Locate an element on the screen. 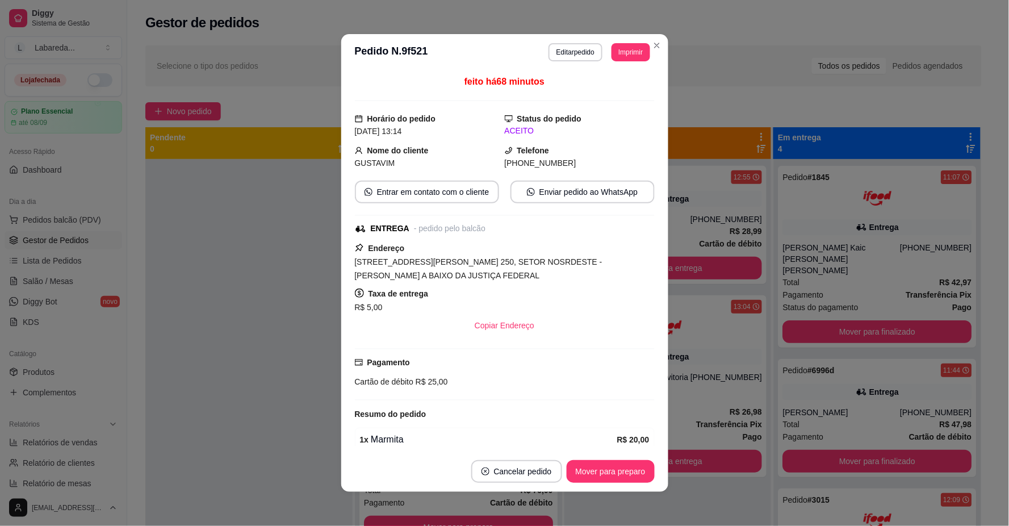  strong: Horário do pedido is located at coordinates (401, 119).